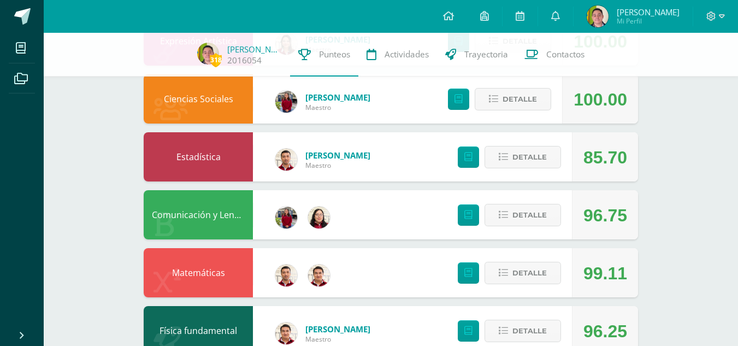 The image size is (738, 346). I want to click on span: Mi Perfil, so click(648, 21).